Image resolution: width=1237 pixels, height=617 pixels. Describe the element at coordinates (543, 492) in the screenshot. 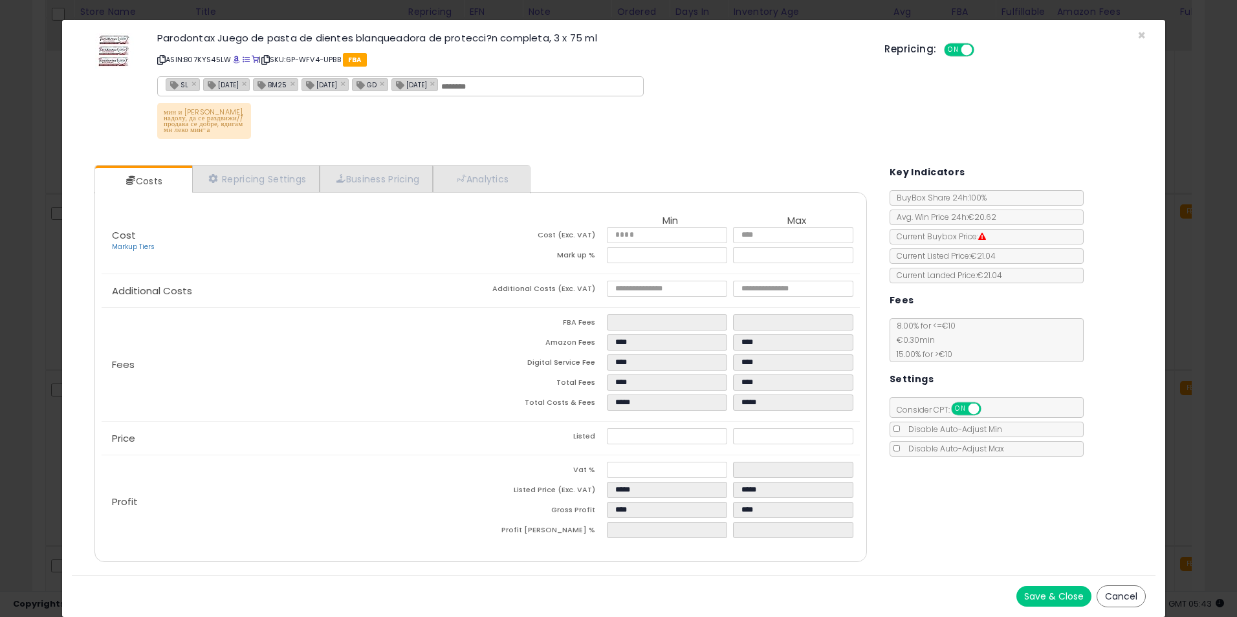

I see `td: Listed Price (Exc. VAT)` at that location.